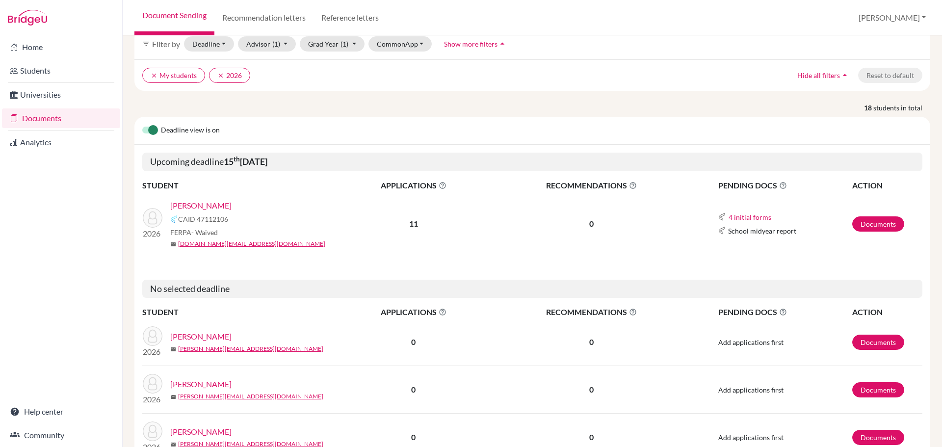 The height and width of the screenshot is (447, 942). Describe the element at coordinates (762, 231) in the screenshot. I see `span: School midyear report` at that location.